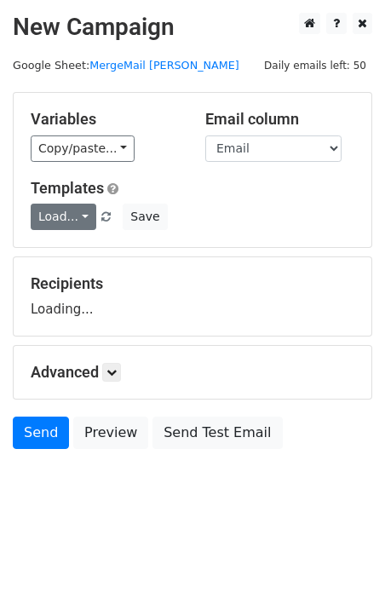  Describe the element at coordinates (41, 432) in the screenshot. I see `a: Send` at that location.